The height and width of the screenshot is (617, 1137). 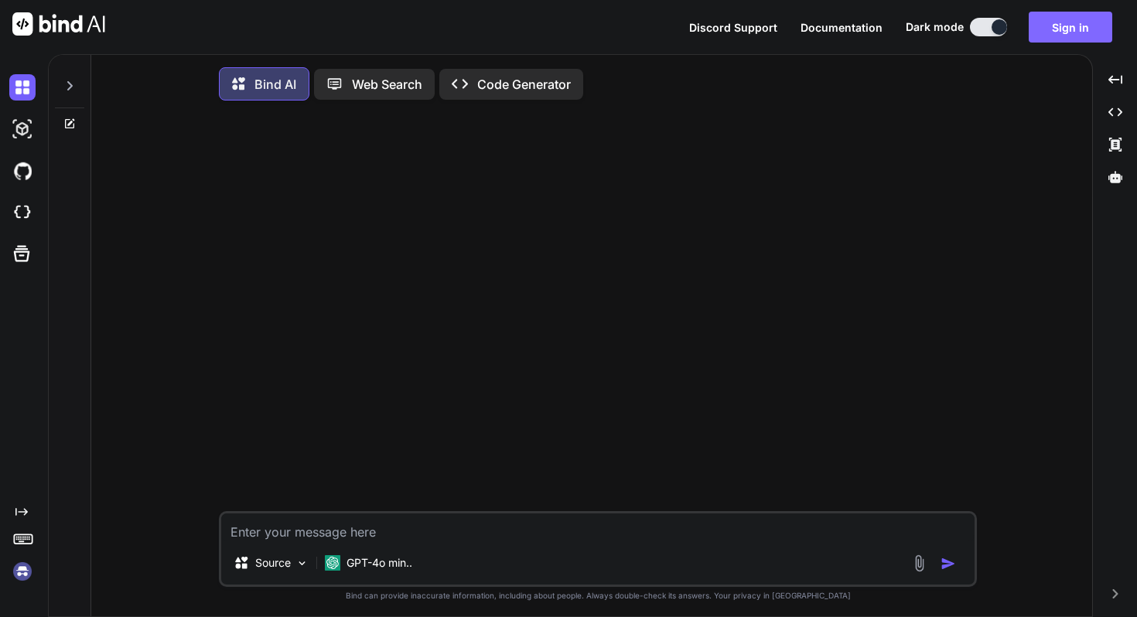 I want to click on span: Discord Support, so click(x=733, y=27).